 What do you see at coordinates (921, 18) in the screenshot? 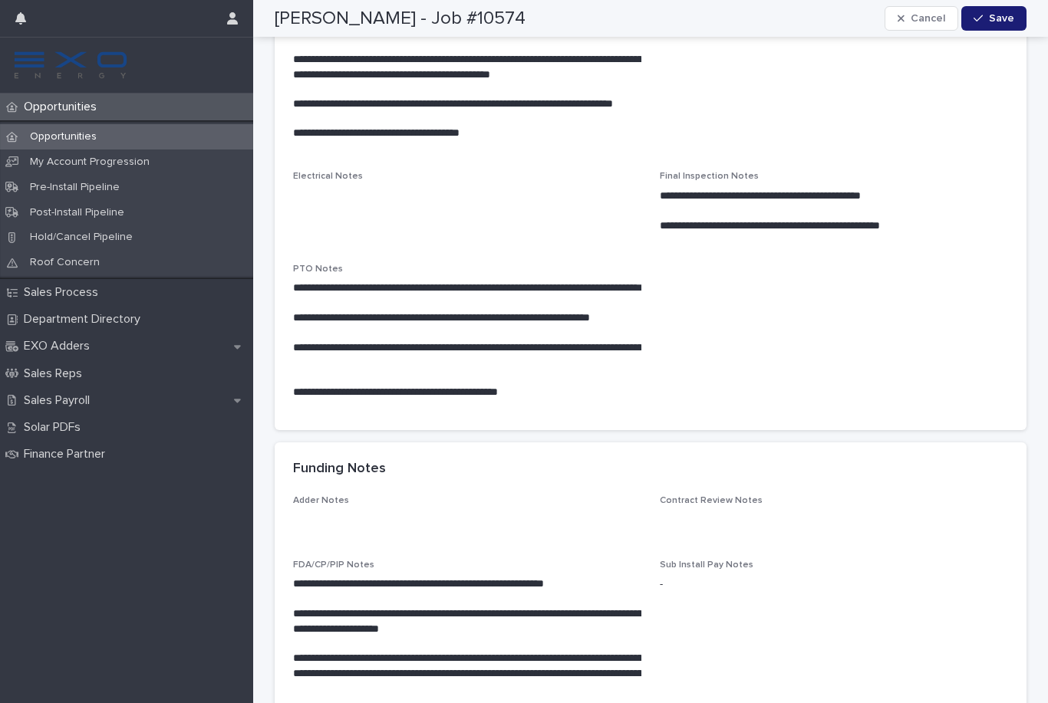
I see `button: Cancel` at bounding box center [921, 18].